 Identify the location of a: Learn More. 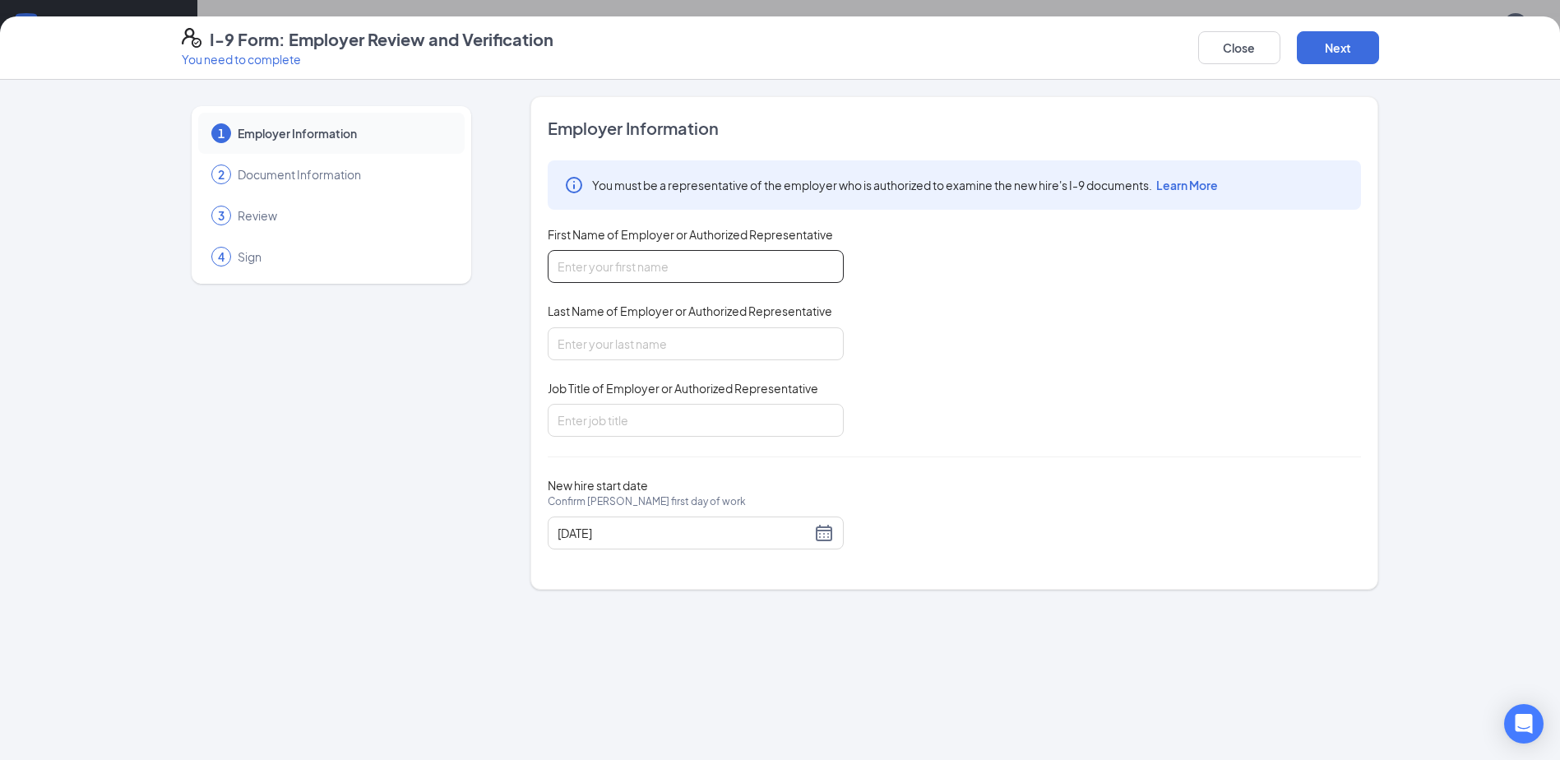
(1185, 185).